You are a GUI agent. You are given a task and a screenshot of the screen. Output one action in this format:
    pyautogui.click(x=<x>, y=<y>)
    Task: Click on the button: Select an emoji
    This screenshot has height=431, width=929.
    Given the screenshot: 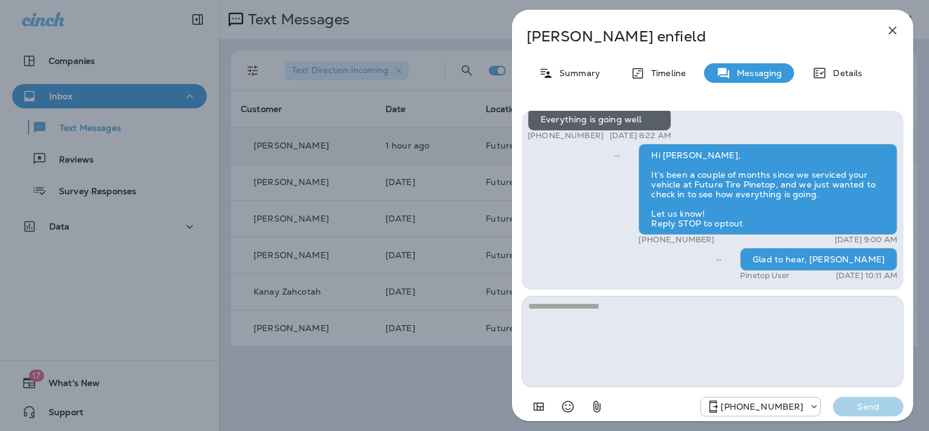 What is the action you would take?
    pyautogui.click(x=568, y=406)
    